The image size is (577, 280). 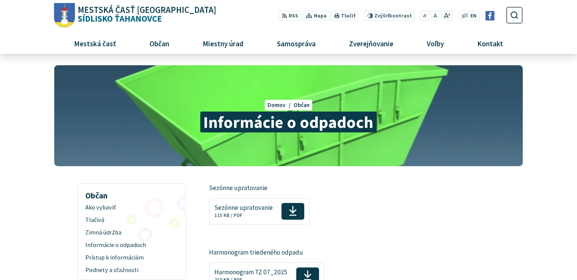 What do you see at coordinates (447, 16) in the screenshot?
I see `button: Zväčšiť veľkosť písma` at bounding box center [447, 16].